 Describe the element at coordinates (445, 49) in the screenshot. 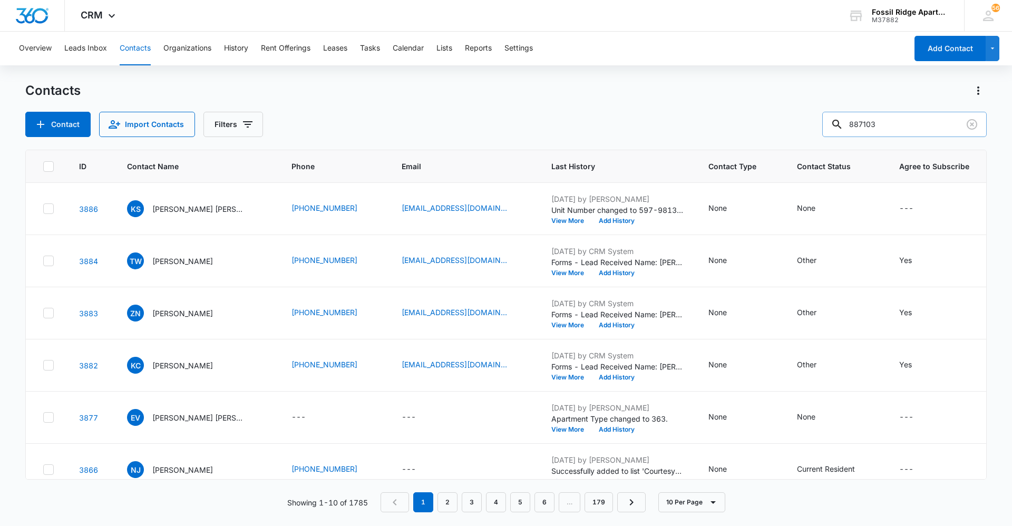

I see `button: Lists` at that location.